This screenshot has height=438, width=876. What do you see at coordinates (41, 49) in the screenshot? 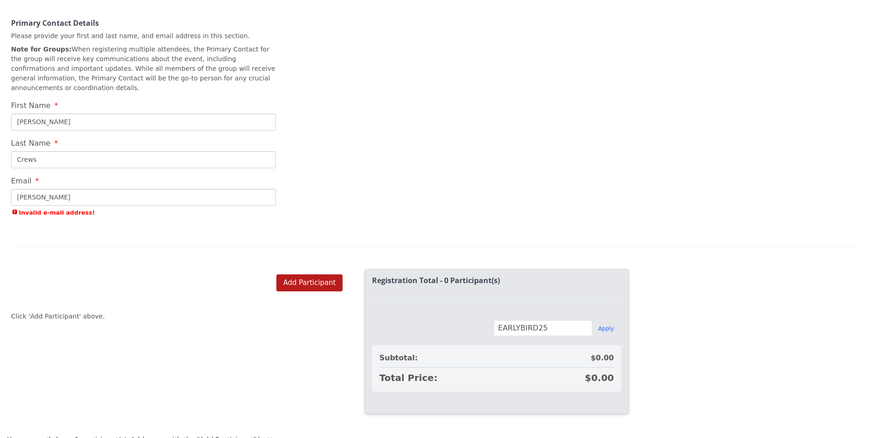
I see `strong: Note for Groups:` at bounding box center [41, 49].